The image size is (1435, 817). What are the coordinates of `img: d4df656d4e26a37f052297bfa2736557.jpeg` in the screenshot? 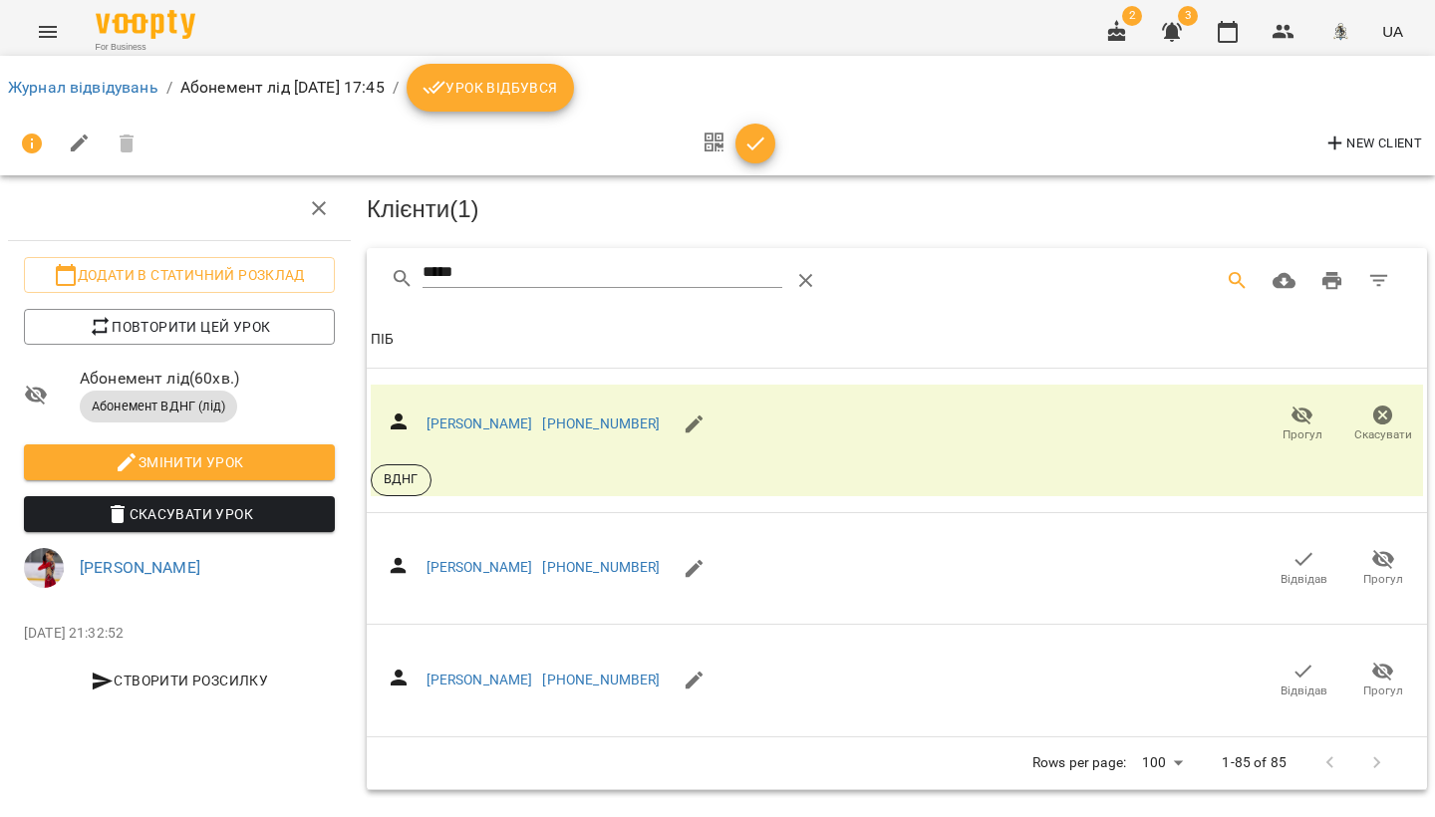 It's located at (44, 568).